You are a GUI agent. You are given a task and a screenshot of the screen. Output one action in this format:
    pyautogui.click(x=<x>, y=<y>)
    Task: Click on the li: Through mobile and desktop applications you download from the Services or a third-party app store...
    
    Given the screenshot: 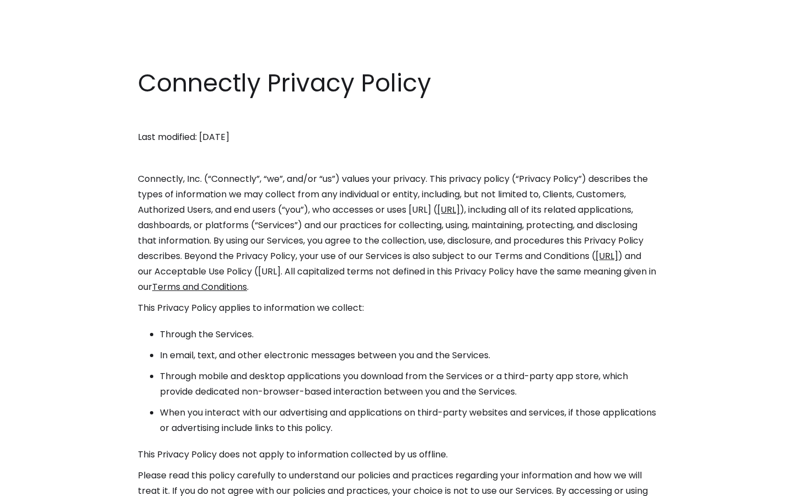 What is the action you would take?
    pyautogui.click(x=408, y=384)
    